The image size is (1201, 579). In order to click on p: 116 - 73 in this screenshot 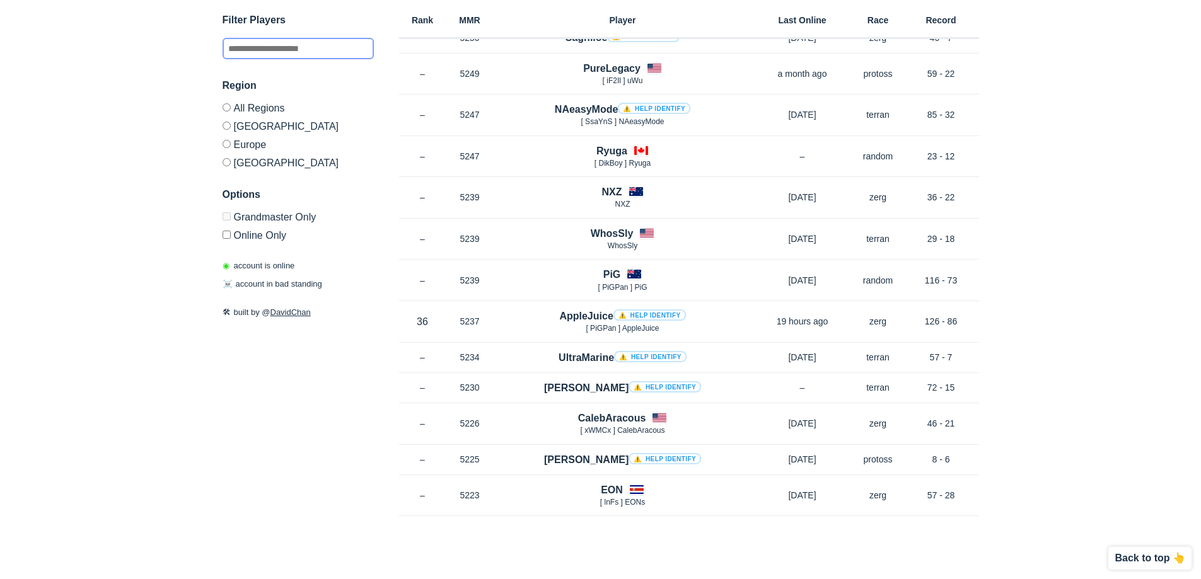, I will do `click(941, 281)`.